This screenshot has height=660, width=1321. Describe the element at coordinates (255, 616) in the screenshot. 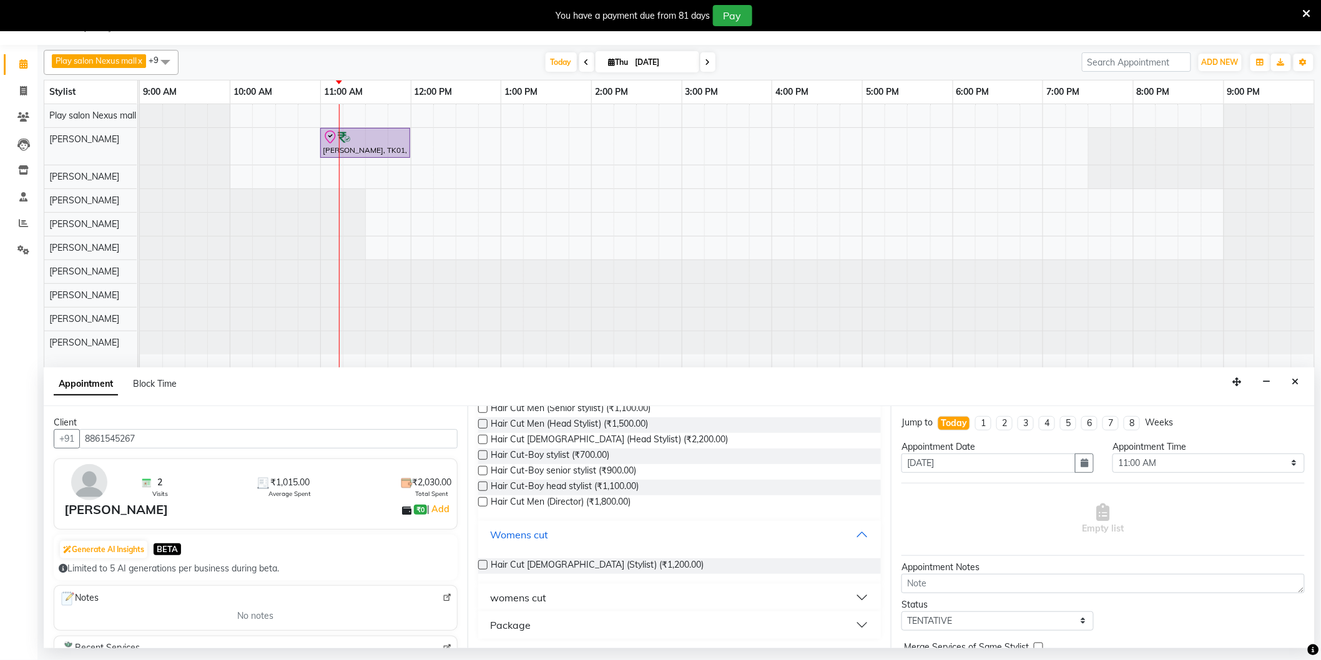

I see `span: No notes` at that location.